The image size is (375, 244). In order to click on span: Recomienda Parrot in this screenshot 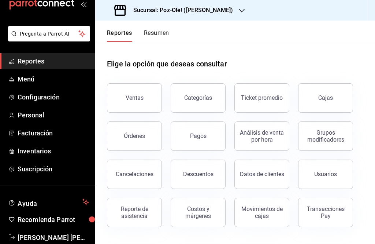, I will do `click(53, 219)`.